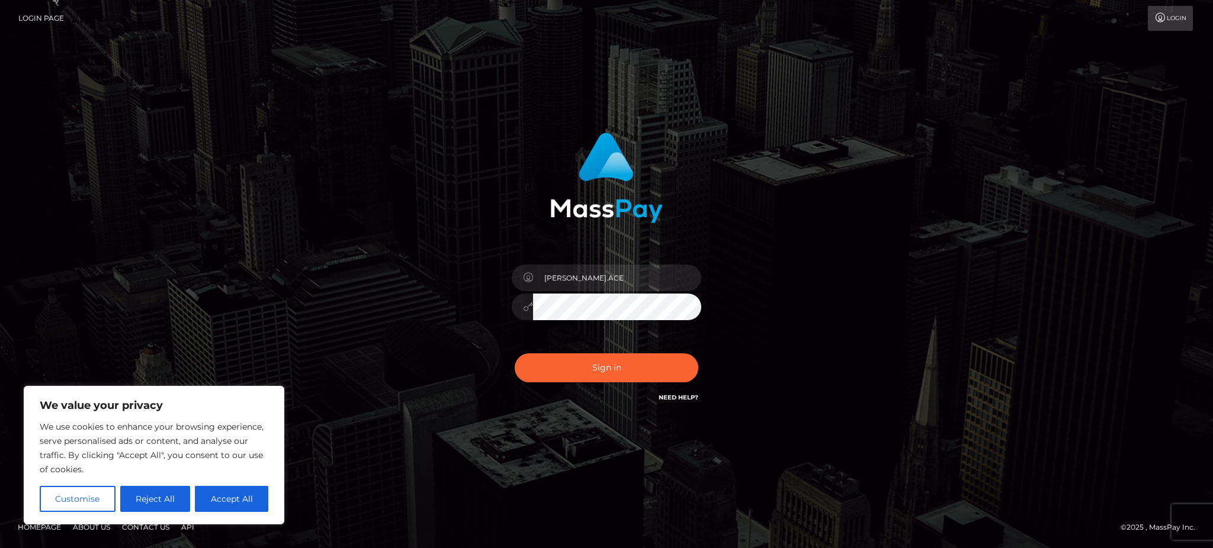  What do you see at coordinates (232, 499) in the screenshot?
I see `button: Accept All` at bounding box center [232, 499].